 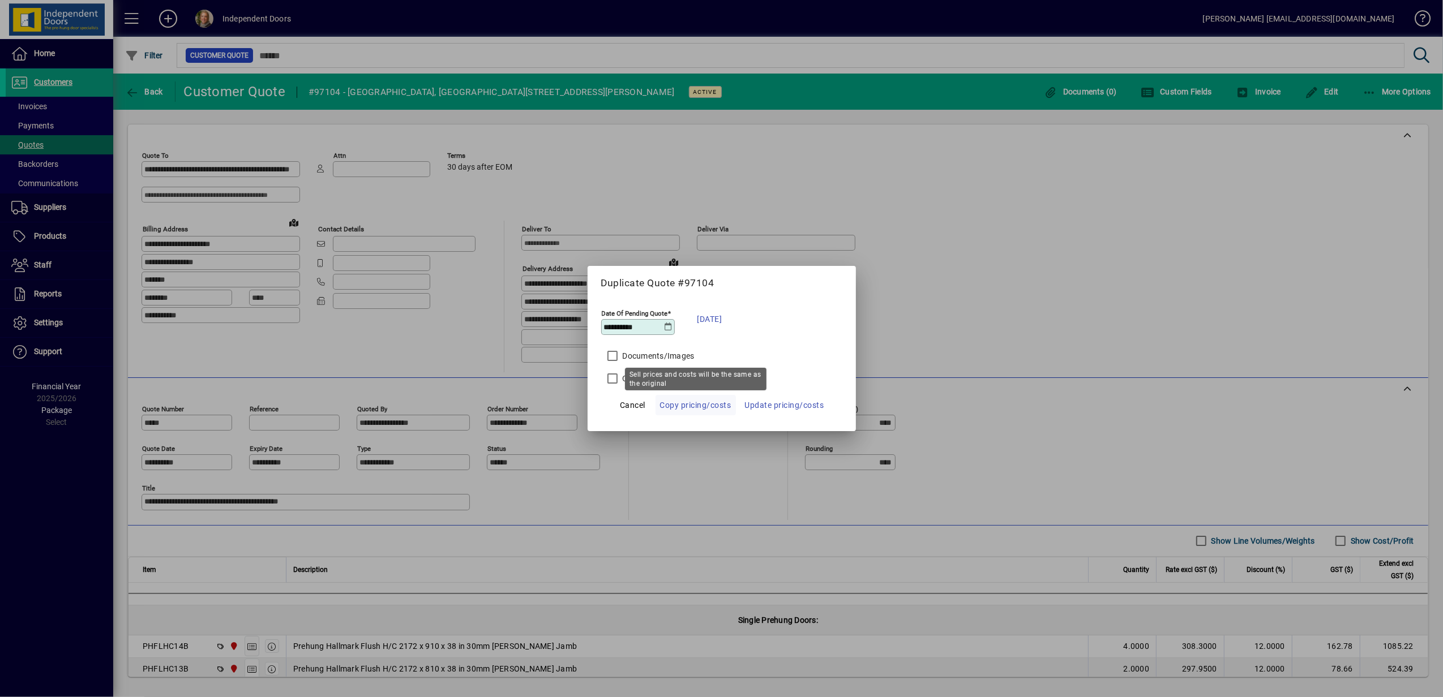 I want to click on h5: Duplicate Quote #97104, so click(x=722, y=283).